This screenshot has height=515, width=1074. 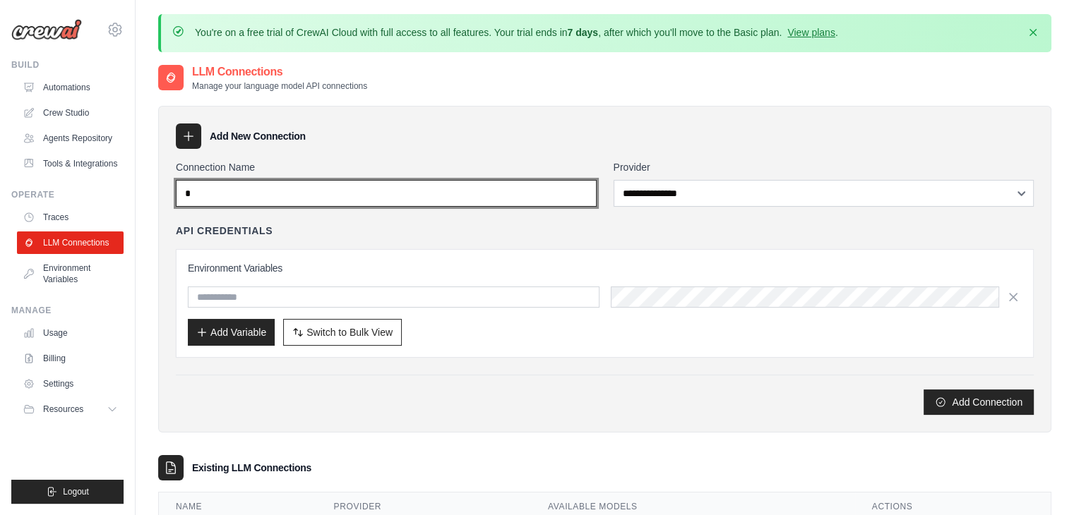 I want to click on button: Switch to Bulk View, so click(x=342, y=332).